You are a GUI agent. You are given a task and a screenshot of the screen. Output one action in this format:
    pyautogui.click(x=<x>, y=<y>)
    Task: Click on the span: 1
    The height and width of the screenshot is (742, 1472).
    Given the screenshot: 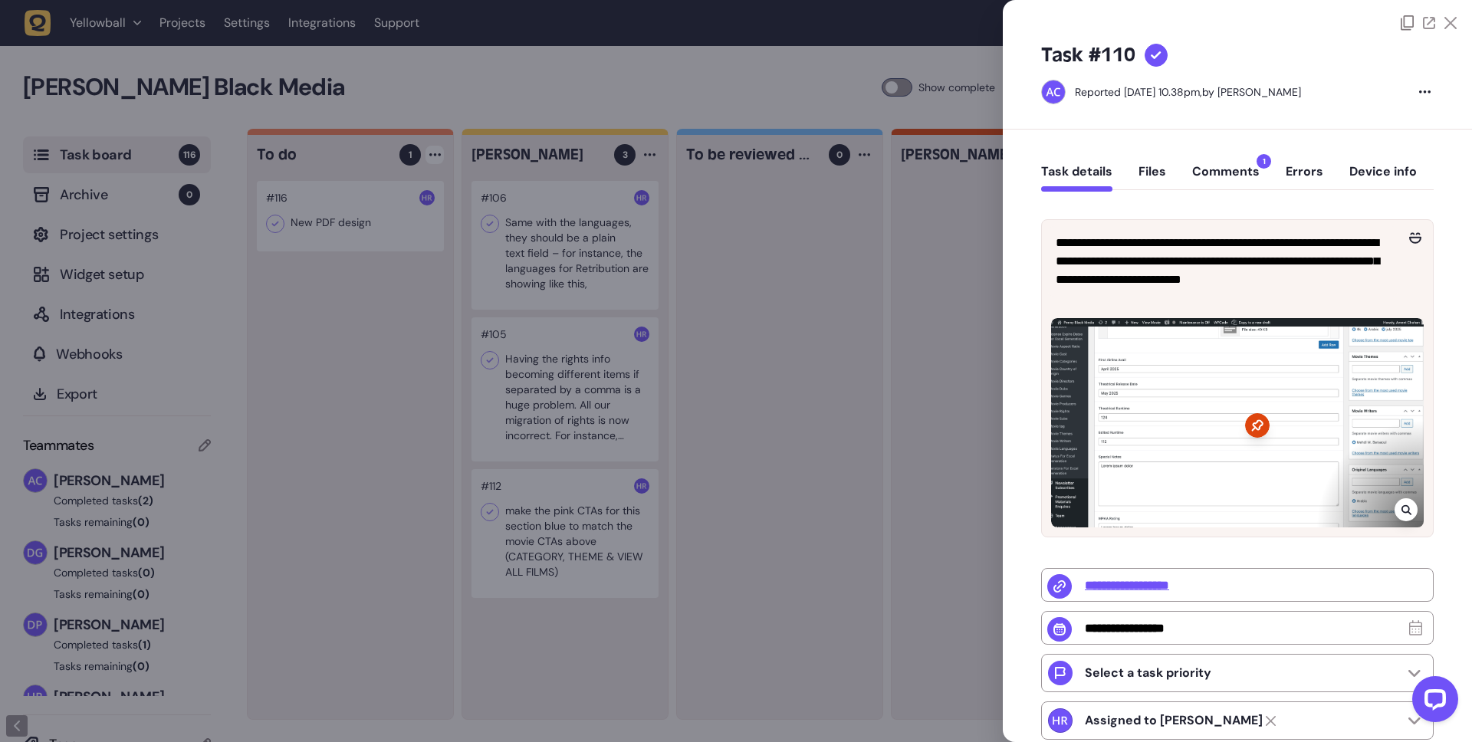 What is the action you would take?
    pyautogui.click(x=1264, y=161)
    